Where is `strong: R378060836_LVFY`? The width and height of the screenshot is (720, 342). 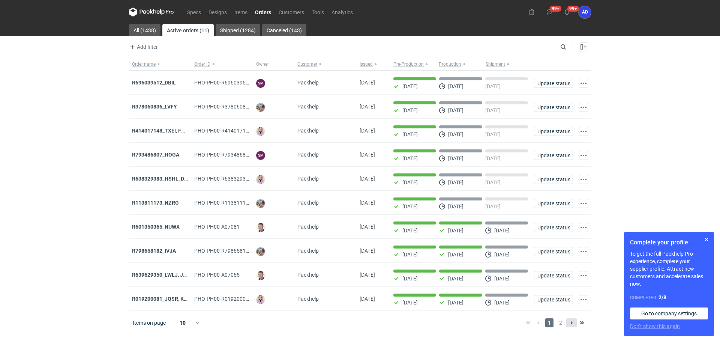 strong: R378060836_LVFY is located at coordinates (155, 107).